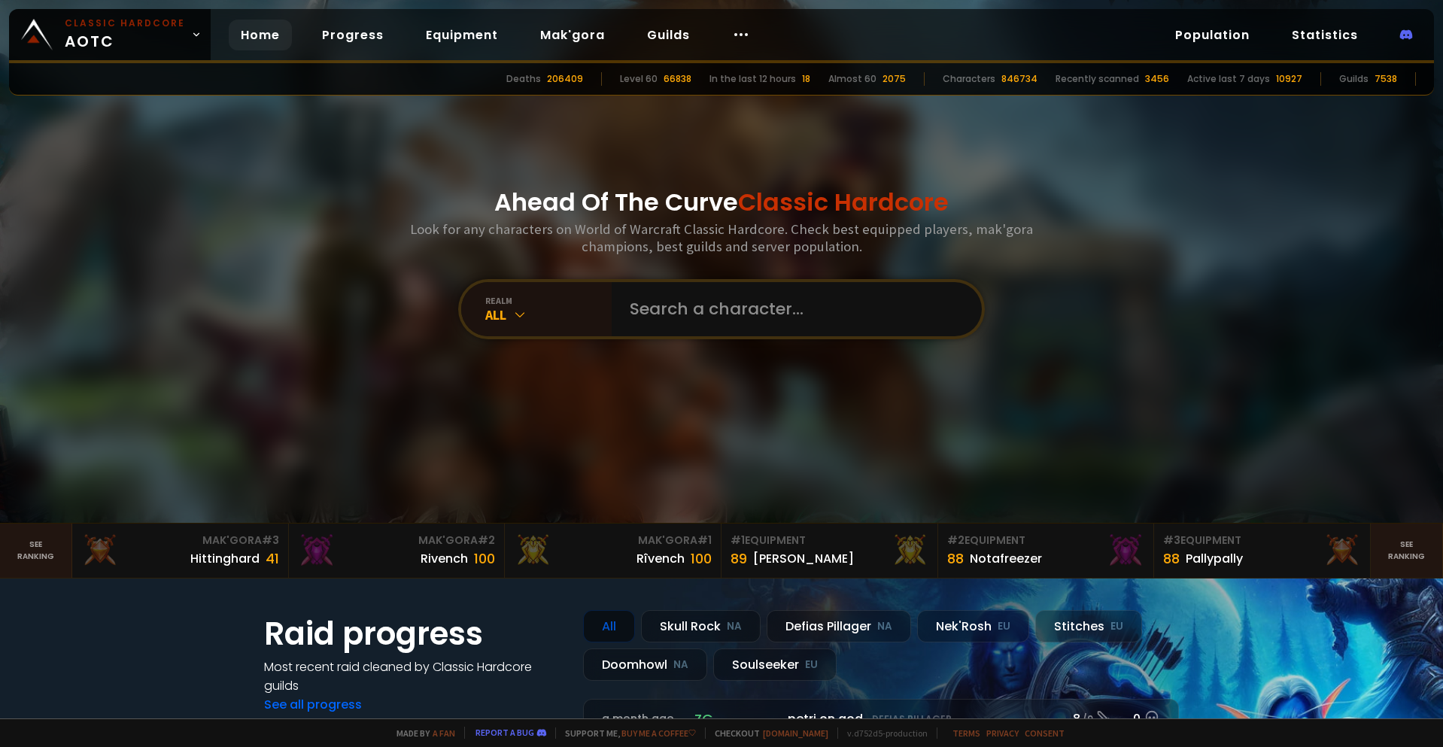  Describe the element at coordinates (572, 35) in the screenshot. I see `a: Mak'gora` at that location.